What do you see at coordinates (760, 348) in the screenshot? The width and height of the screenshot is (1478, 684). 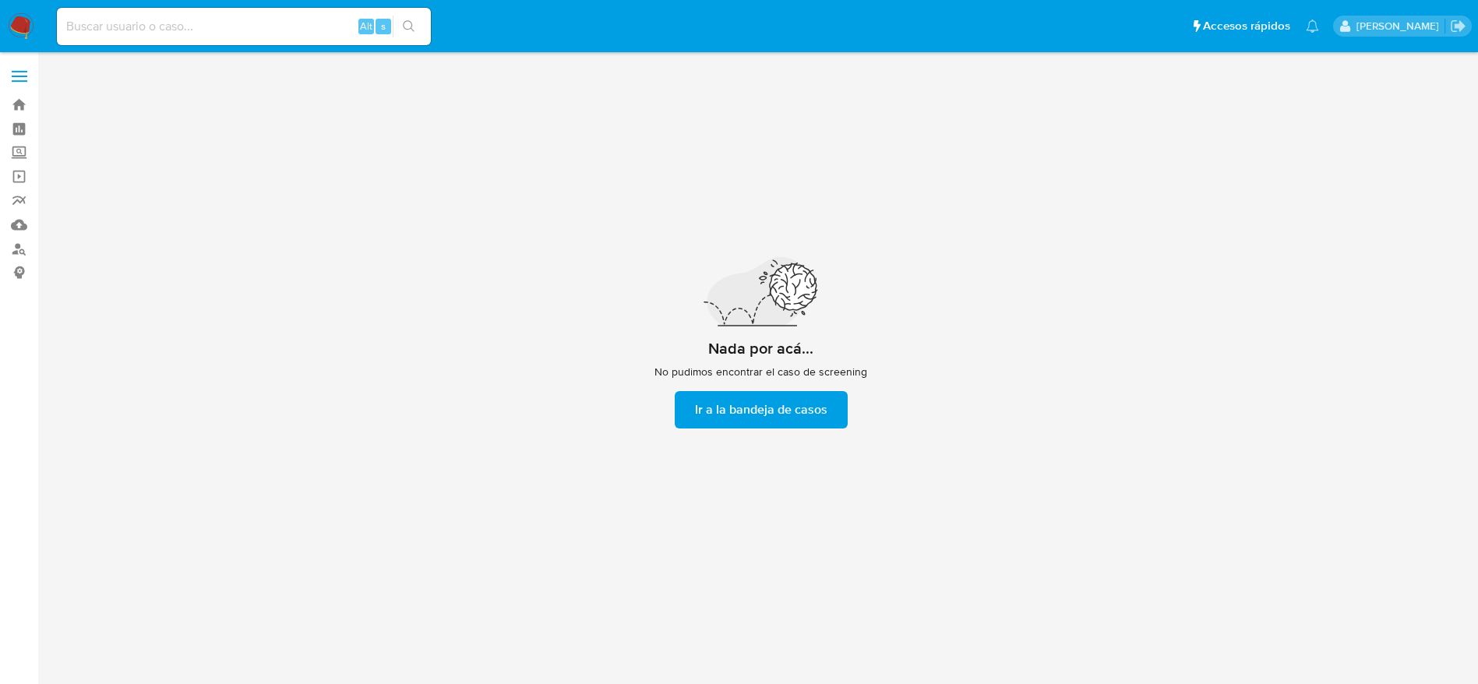 I see `h2: Nada por acá...` at bounding box center [760, 348].